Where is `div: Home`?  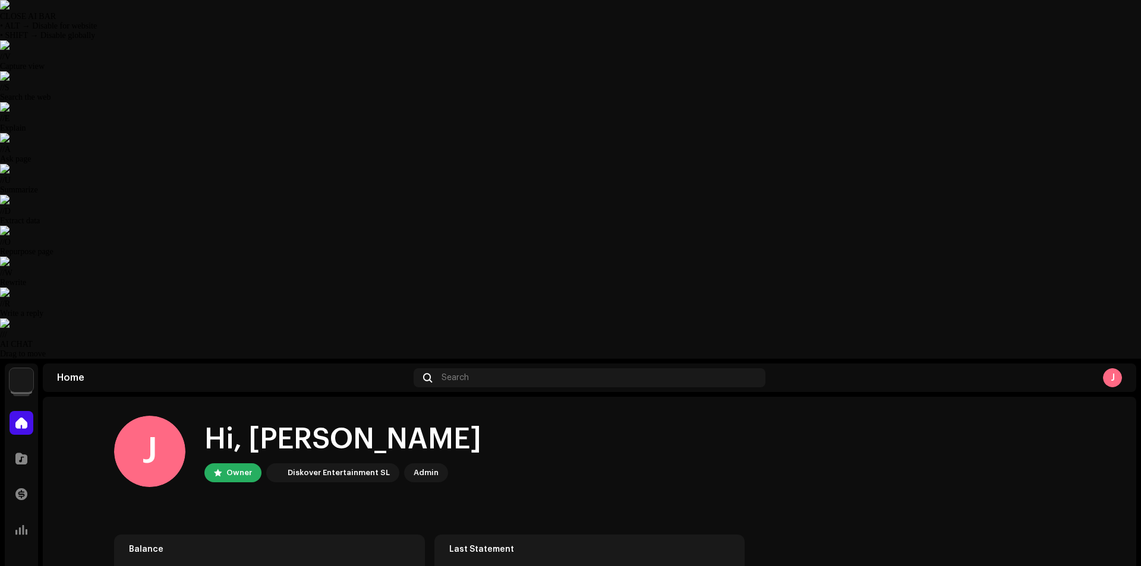
div: Home is located at coordinates (233, 378).